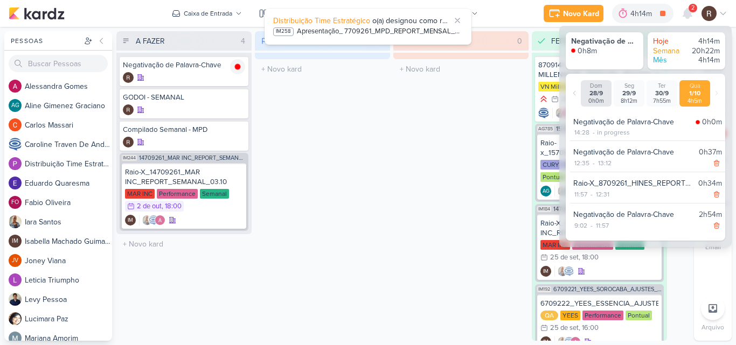 This screenshot has width=736, height=345. What do you see at coordinates (15, 319) in the screenshot?
I see `img: Lucimara Paz` at bounding box center [15, 319].